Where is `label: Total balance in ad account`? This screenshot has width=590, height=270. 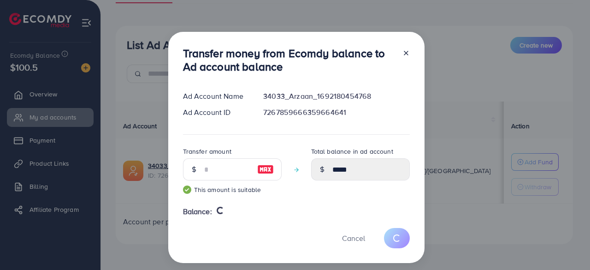
label: Total balance in ad account is located at coordinates (352, 151).